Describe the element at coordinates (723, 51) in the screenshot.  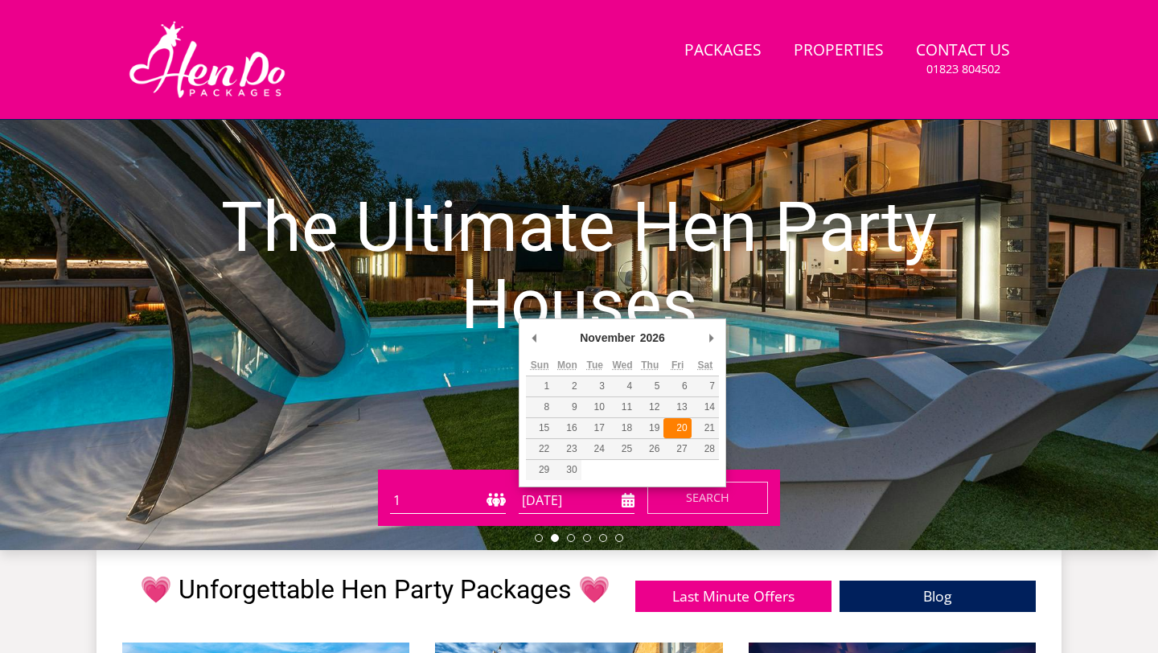
I see `a: Packages` at that location.